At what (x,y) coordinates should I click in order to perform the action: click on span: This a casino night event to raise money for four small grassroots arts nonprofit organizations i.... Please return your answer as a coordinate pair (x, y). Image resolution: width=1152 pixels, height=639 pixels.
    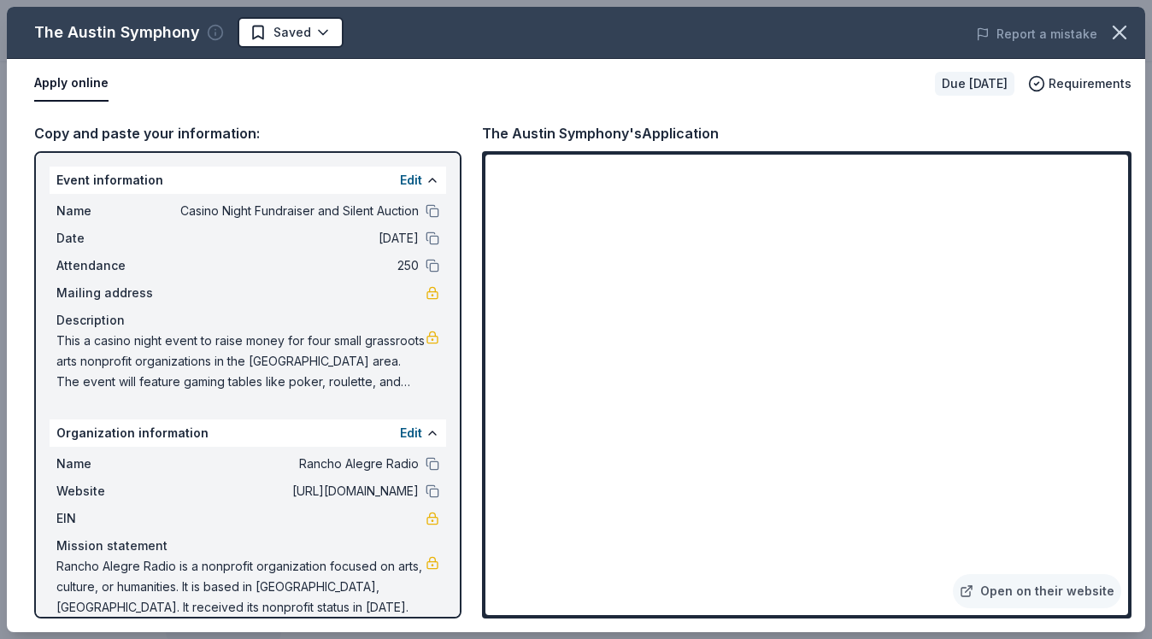
    Looking at the image, I should click on (241, 362).